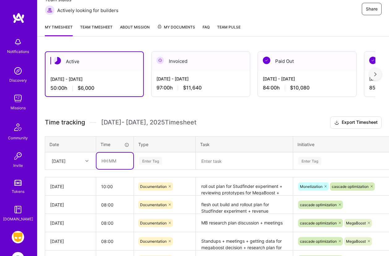  Describe the element at coordinates (337, 122) in the screenshot. I see `i: icon Download` at that location.